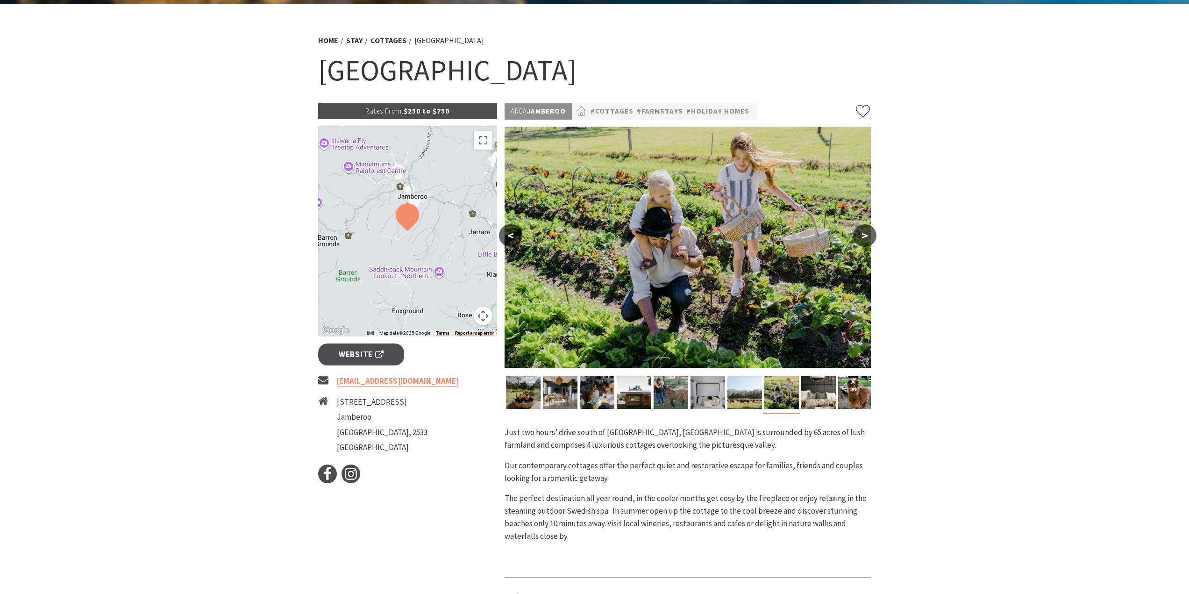  I want to click on span: Area, so click(519, 111).